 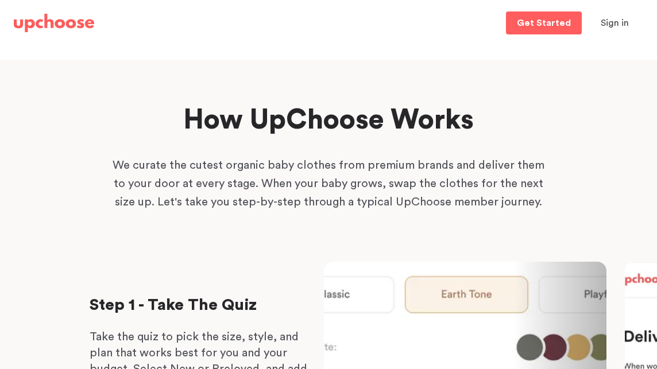 What do you see at coordinates (544, 23) in the screenshot?
I see `p: Get Started` at bounding box center [544, 23].